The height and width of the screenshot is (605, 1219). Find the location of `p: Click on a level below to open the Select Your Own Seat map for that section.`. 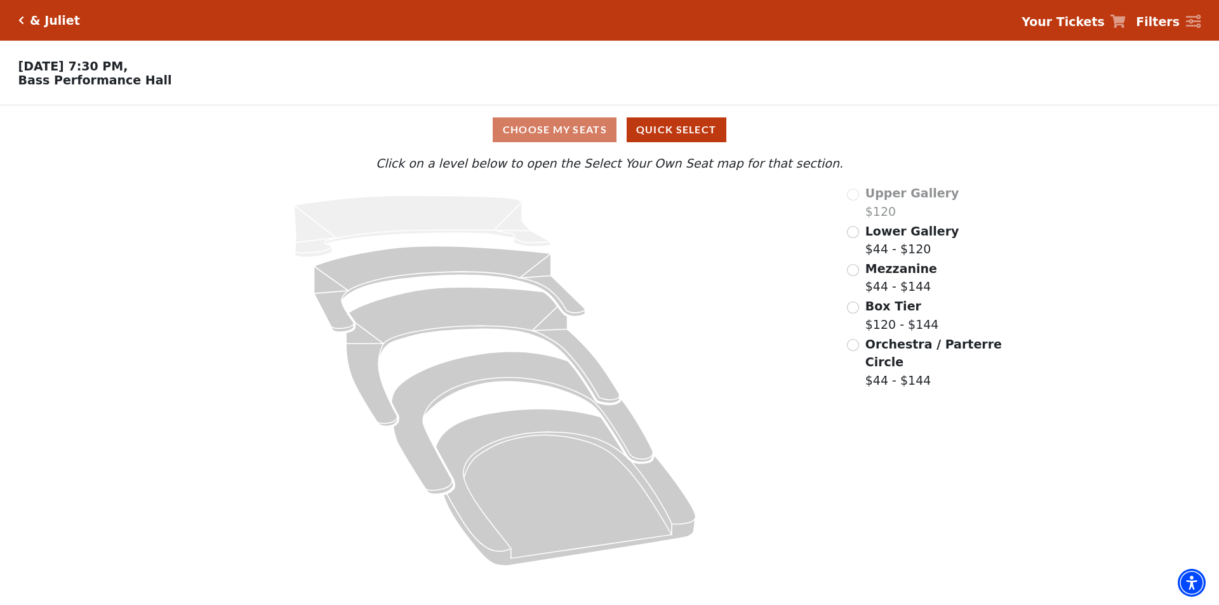

p: Click on a level below to open the Select Your Own Seat map for that section. is located at coordinates (609, 163).